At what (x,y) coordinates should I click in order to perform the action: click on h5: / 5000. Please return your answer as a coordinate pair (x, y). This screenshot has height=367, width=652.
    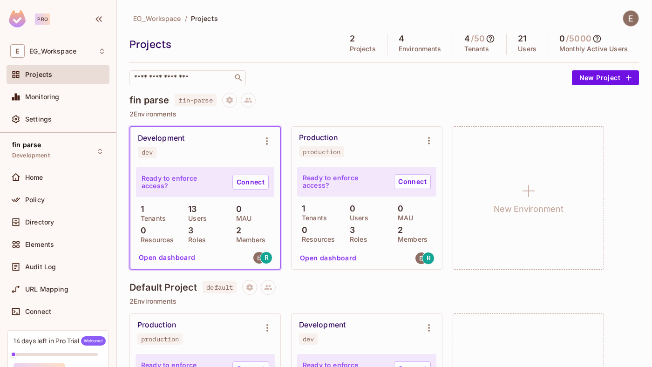
    Looking at the image, I should click on (579, 39).